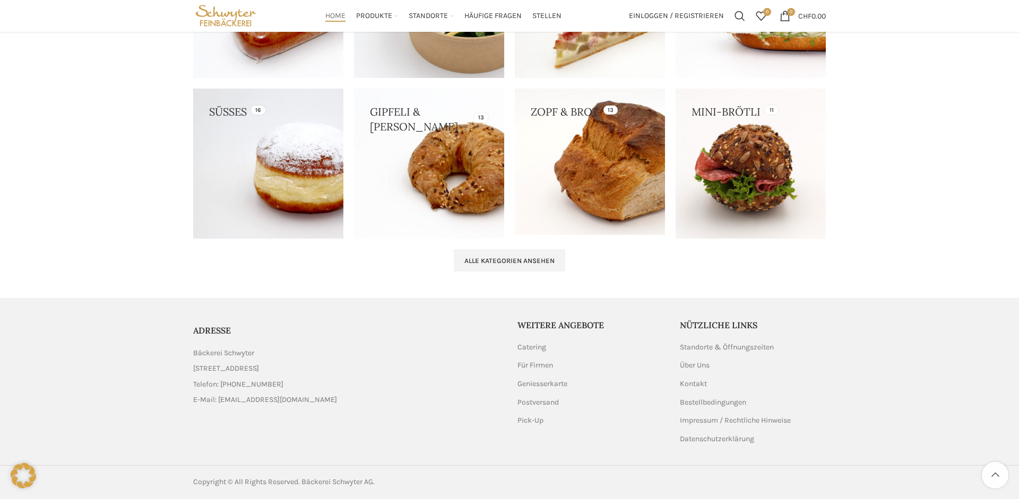 This screenshot has width=1019, height=499. Describe the element at coordinates (444, 16) in the screenshot. I see `div: Main navigation` at that location.